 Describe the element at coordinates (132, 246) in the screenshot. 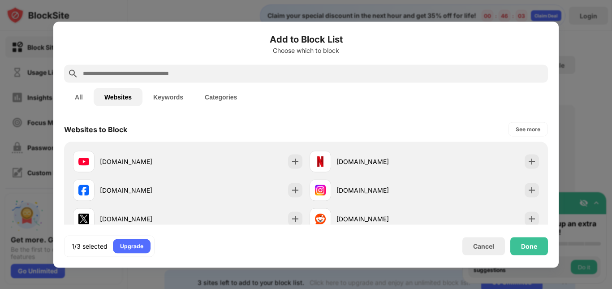

I see `div: Upgrade` at that location.